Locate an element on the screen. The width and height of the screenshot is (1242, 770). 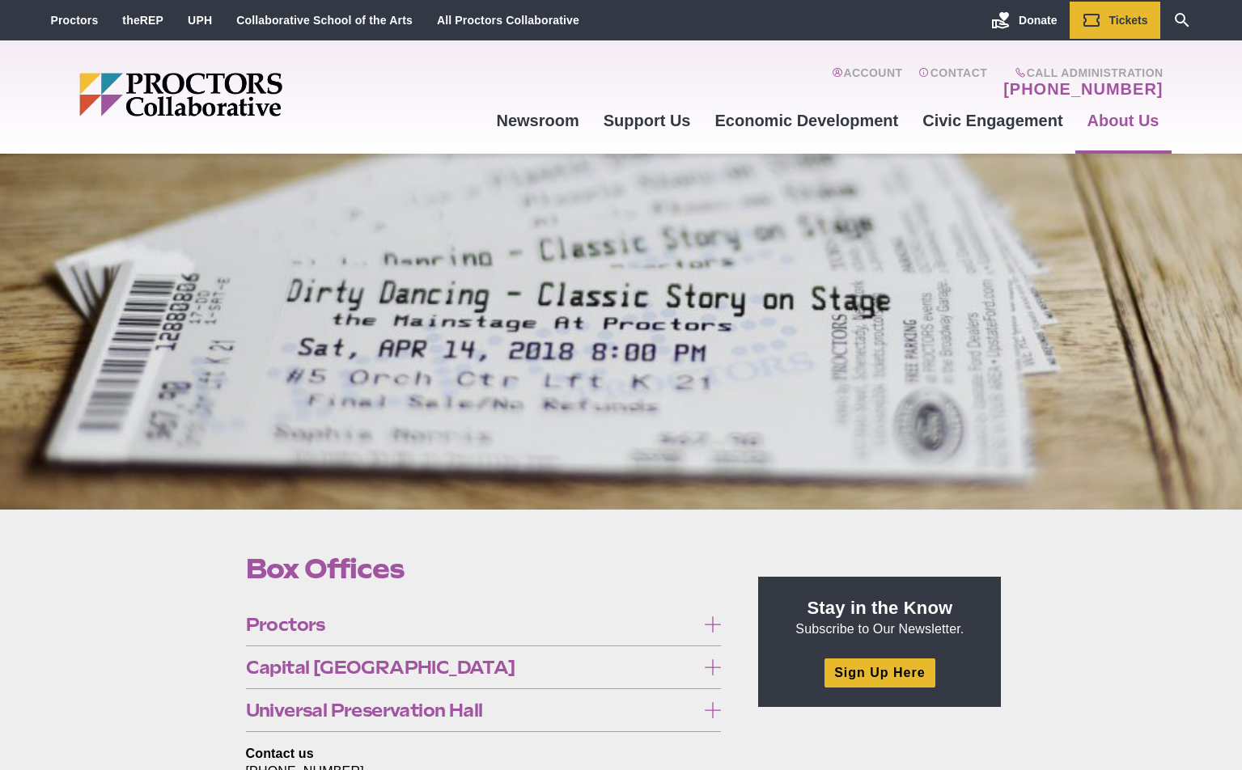
a: Donate is located at coordinates (1024, 20).